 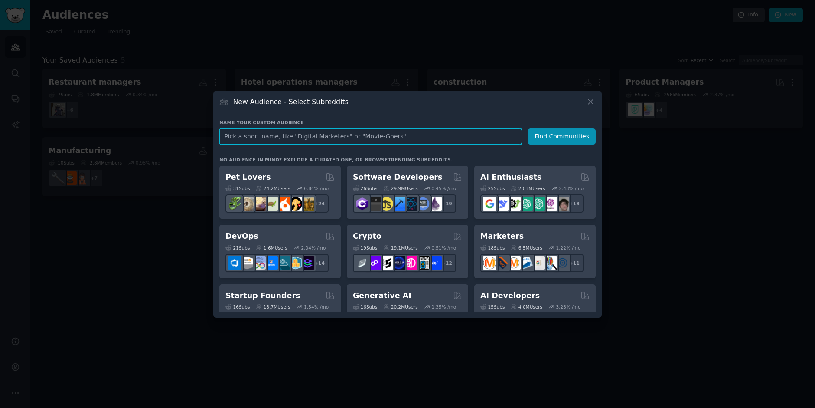 What do you see at coordinates (423, 203) in the screenshot?
I see `img: AskComputerScience` at bounding box center [423, 203].